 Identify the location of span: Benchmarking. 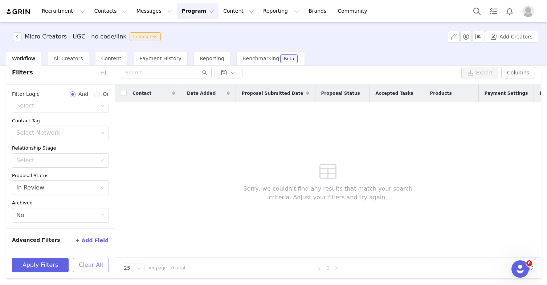
(261, 58).